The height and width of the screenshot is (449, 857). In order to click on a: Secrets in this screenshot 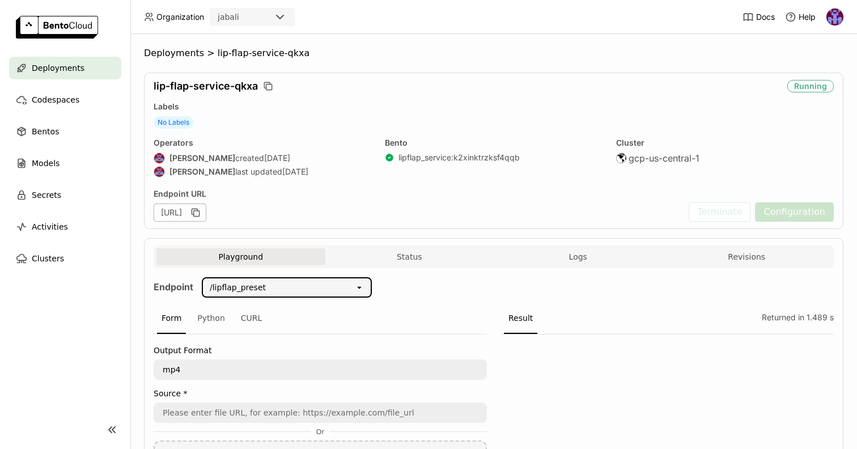, I will do `click(65, 195)`.